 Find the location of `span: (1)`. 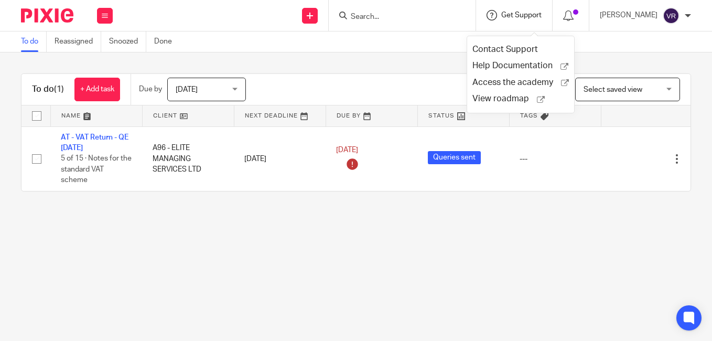

span: (1) is located at coordinates (59, 89).